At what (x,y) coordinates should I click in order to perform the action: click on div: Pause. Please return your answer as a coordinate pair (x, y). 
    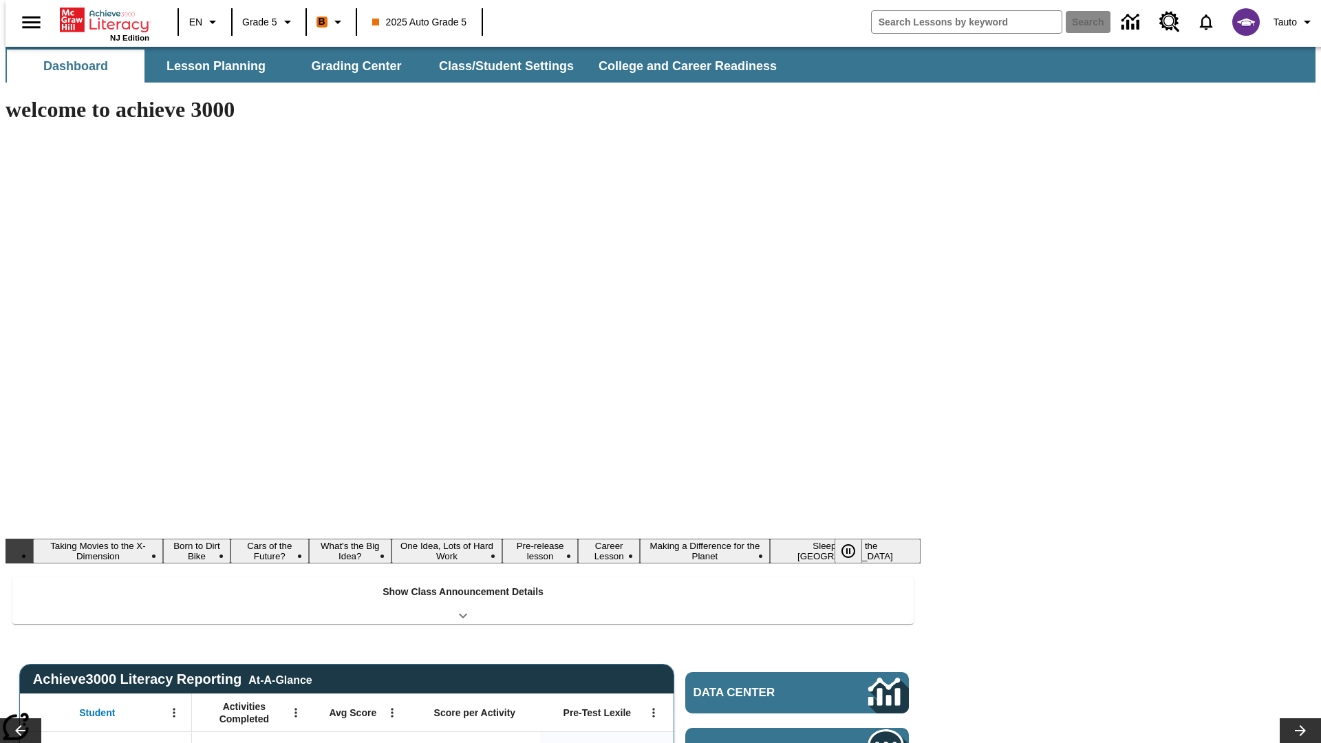
    Looking at the image, I should click on (855, 551).